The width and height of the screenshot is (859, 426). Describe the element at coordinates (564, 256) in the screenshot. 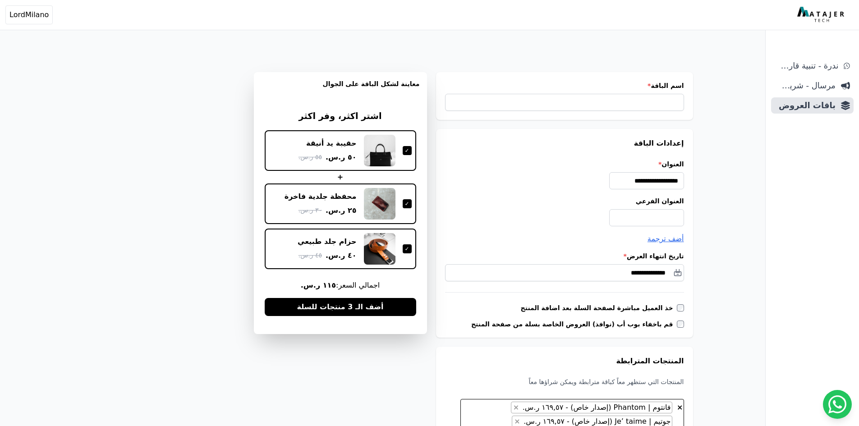

I see `label: تاريخ انتهاء العرض` at that location.